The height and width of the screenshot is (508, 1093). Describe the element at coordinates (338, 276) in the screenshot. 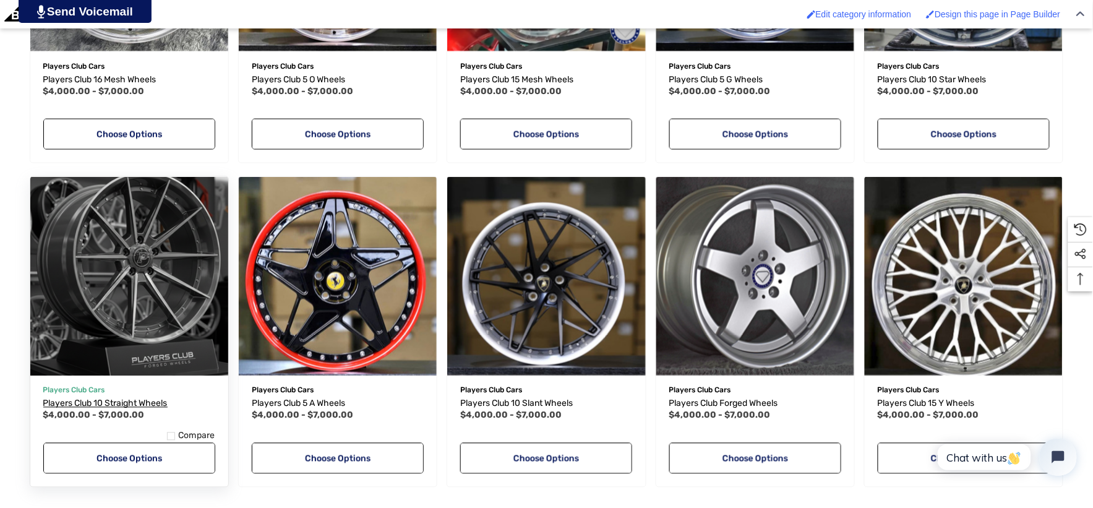

I see `img: Players Club Forged 5 A | 2 Piece Wheels` at that location.